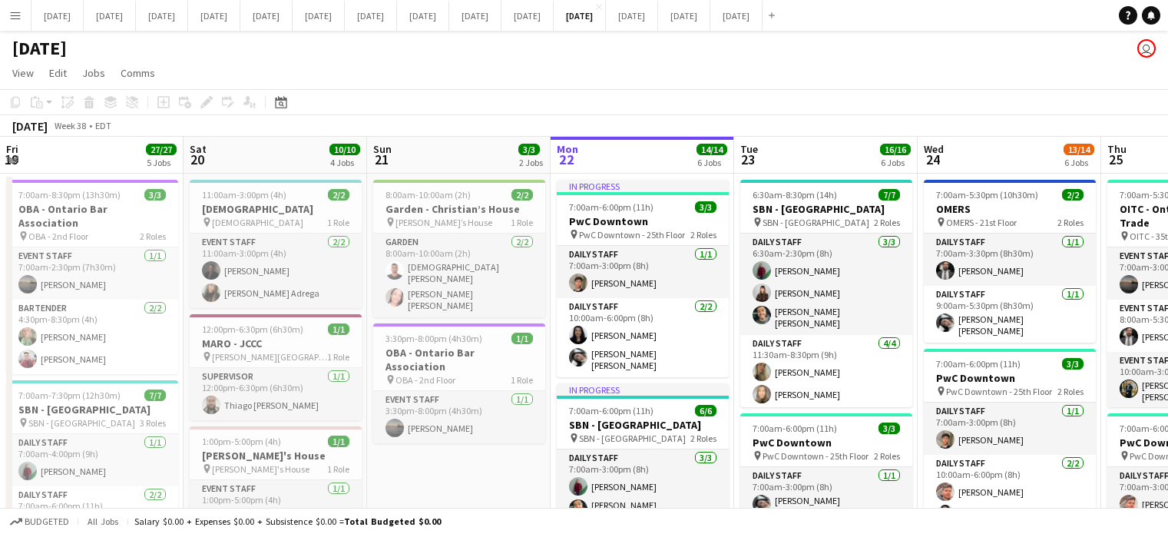  I want to click on h3: Garden - Christian’s House, so click(459, 209).